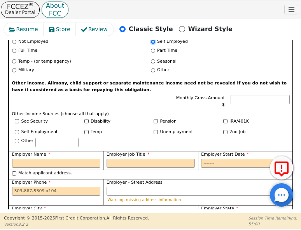 The image size is (301, 230). Describe the element at coordinates (20, 7) in the screenshot. I see `p: FCCEZ` at that location.